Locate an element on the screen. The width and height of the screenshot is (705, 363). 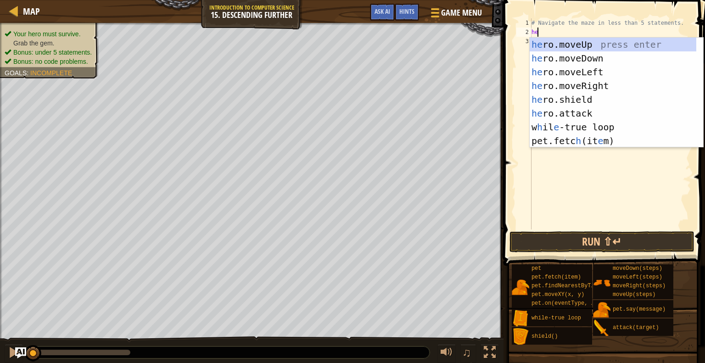
span: Your hero must survive. is located at coordinates (47, 34).